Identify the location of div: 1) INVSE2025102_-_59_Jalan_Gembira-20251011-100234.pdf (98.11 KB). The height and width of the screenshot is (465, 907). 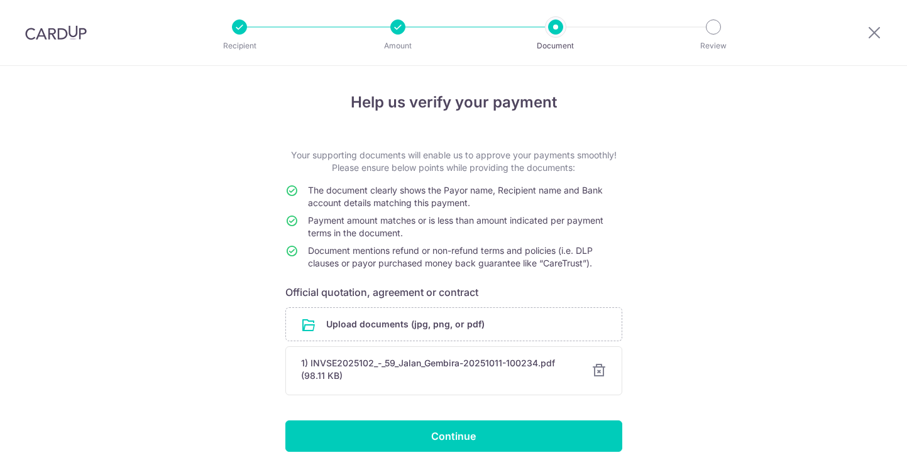
(439, 370).